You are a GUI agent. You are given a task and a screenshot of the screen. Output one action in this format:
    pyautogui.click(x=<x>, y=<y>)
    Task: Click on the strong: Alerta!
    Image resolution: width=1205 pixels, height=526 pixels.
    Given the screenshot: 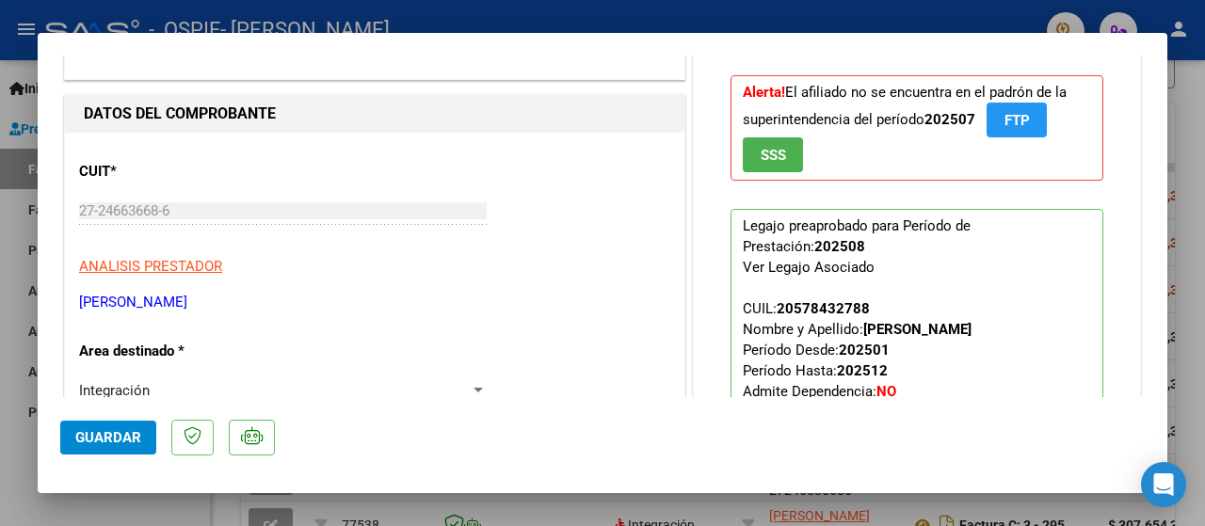 What is the action you would take?
    pyautogui.click(x=763, y=92)
    